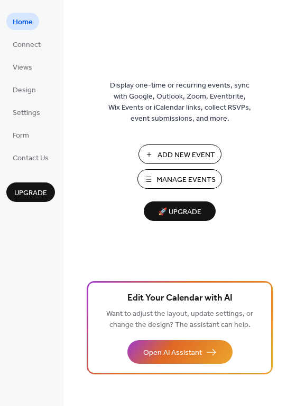 This screenshot has width=296, height=406. What do you see at coordinates (26, 112) in the screenshot?
I see `a: Settings` at bounding box center [26, 112].